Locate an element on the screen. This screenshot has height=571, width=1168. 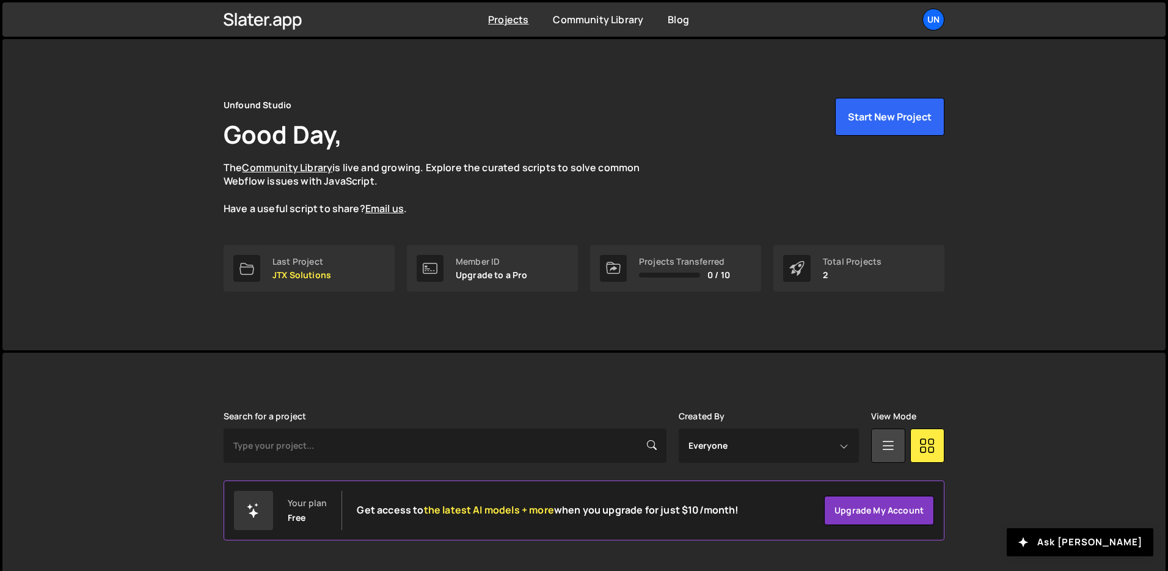
h2: Get access to when you upgrade for just $10/month! is located at coordinates (547, 510).